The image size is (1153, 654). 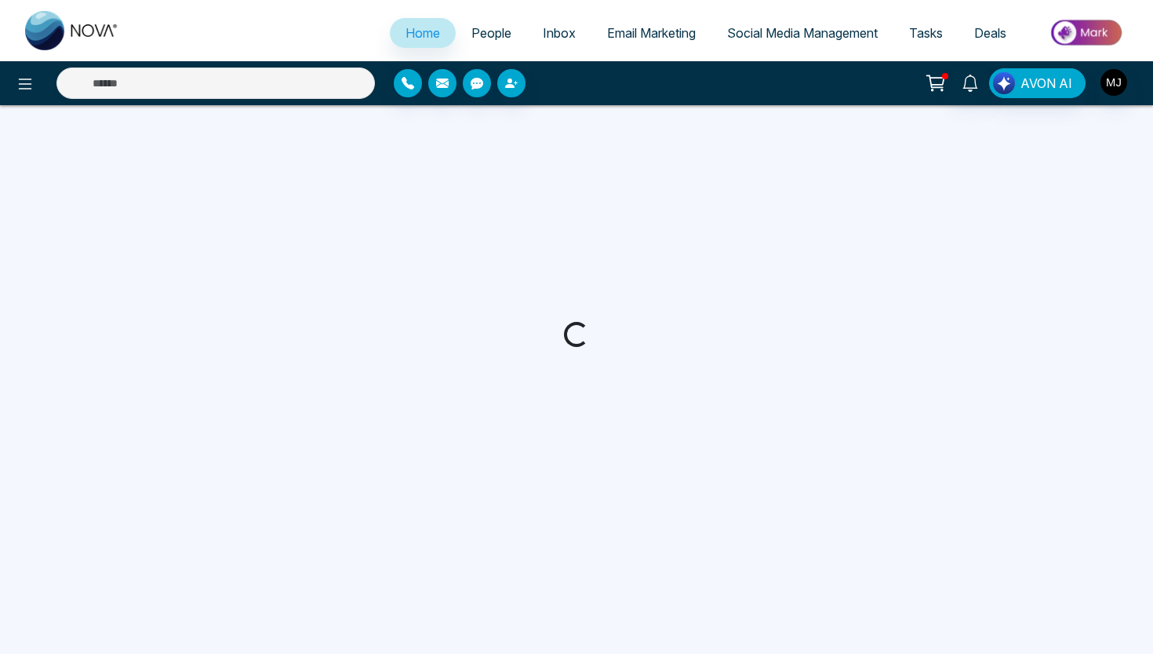 I want to click on img: User Avatar, so click(x=1114, y=82).